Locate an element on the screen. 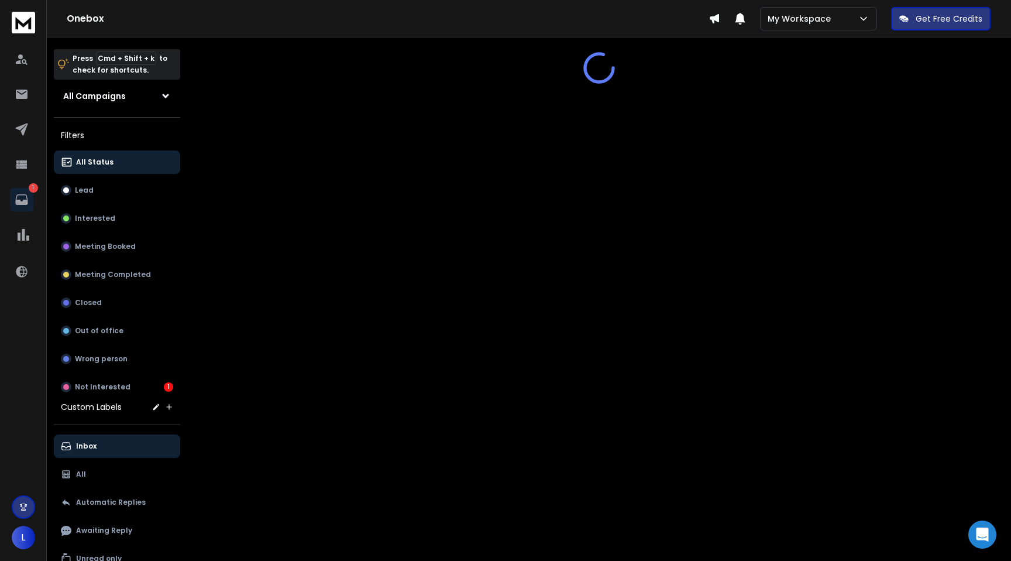 The height and width of the screenshot is (561, 1011). h1: Onebox is located at coordinates (387, 19).